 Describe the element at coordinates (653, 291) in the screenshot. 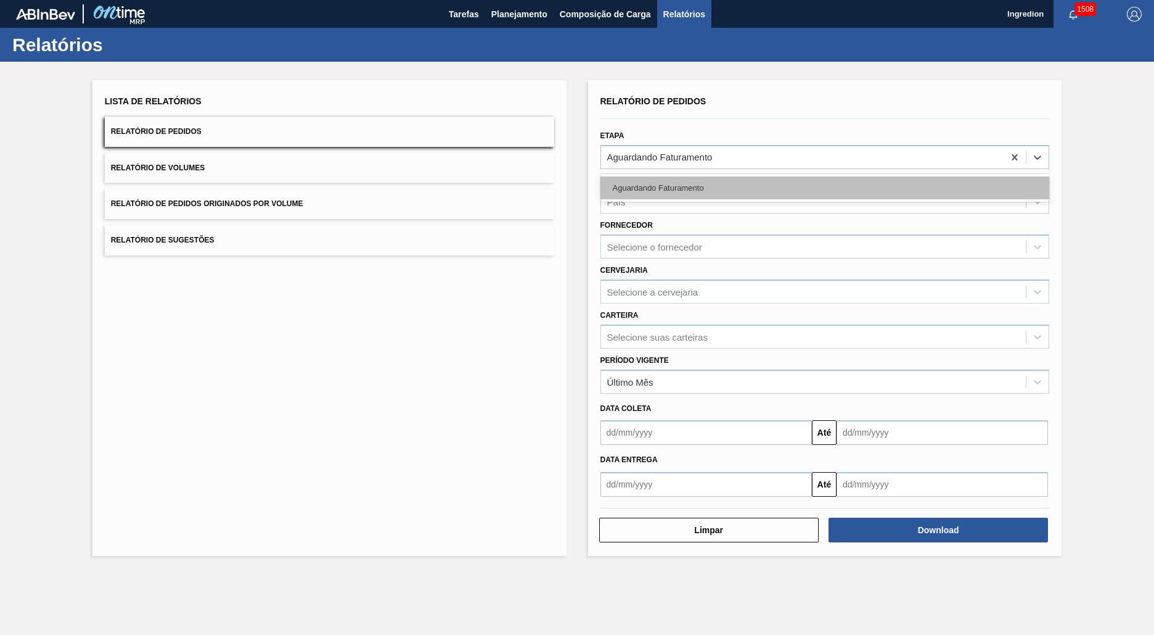

I see `div: Selecione a cervejaria` at that location.